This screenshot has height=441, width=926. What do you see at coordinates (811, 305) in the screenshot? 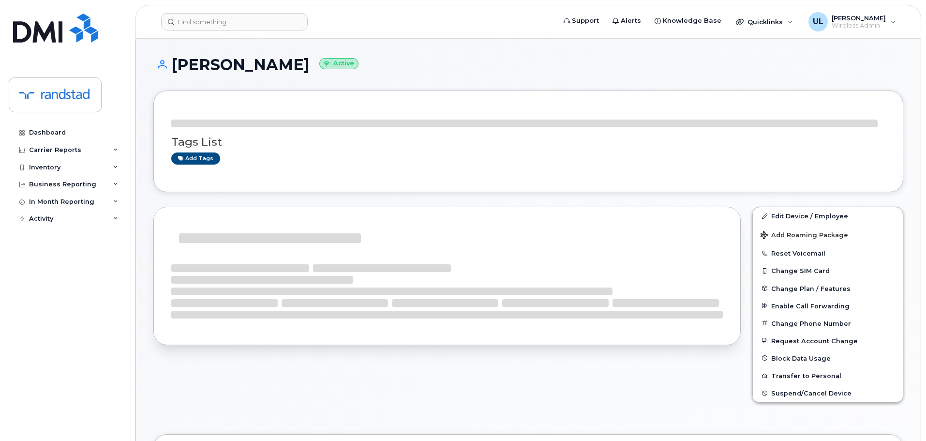
I see `span: Enable Call Forwarding` at bounding box center [811, 305].